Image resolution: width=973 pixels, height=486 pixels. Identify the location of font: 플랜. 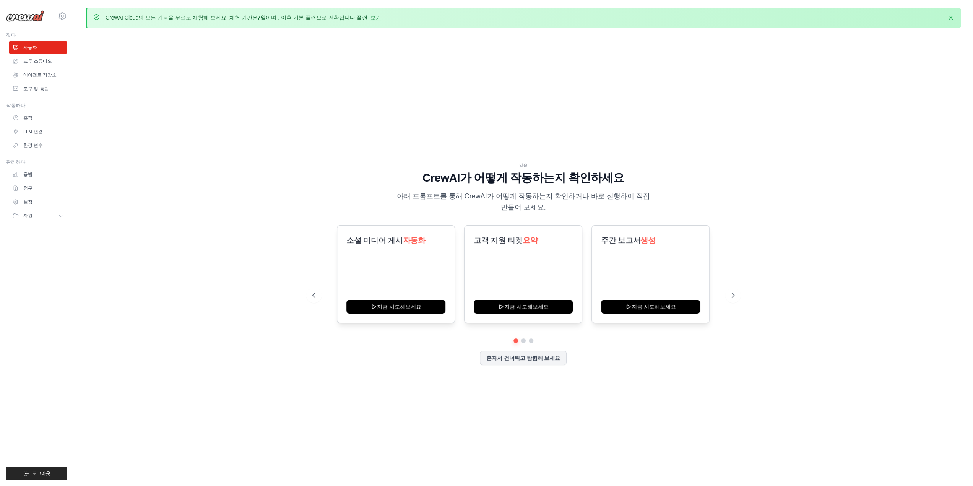
(362, 18).